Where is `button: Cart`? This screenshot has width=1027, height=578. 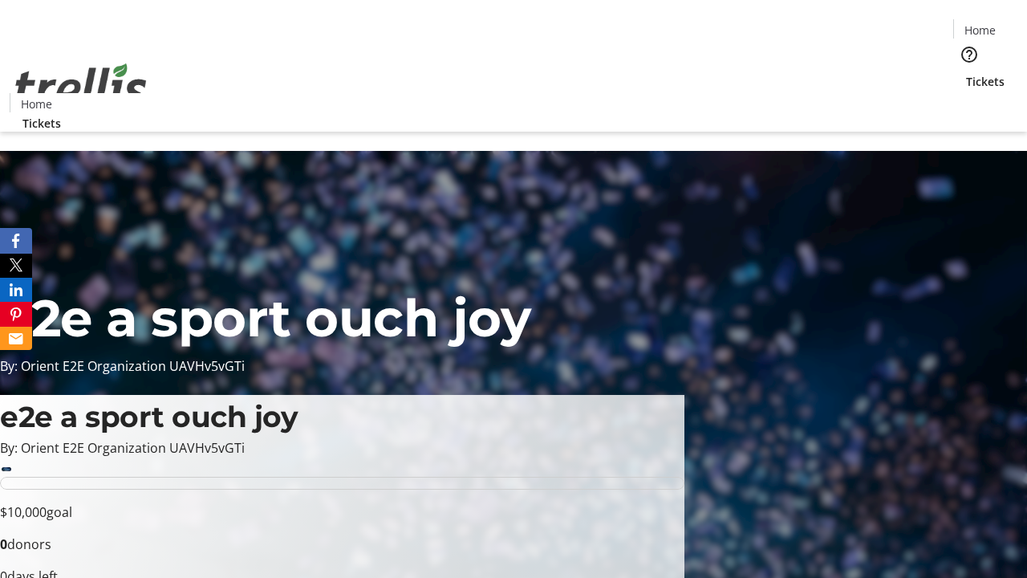 button: Cart is located at coordinates (969, 106).